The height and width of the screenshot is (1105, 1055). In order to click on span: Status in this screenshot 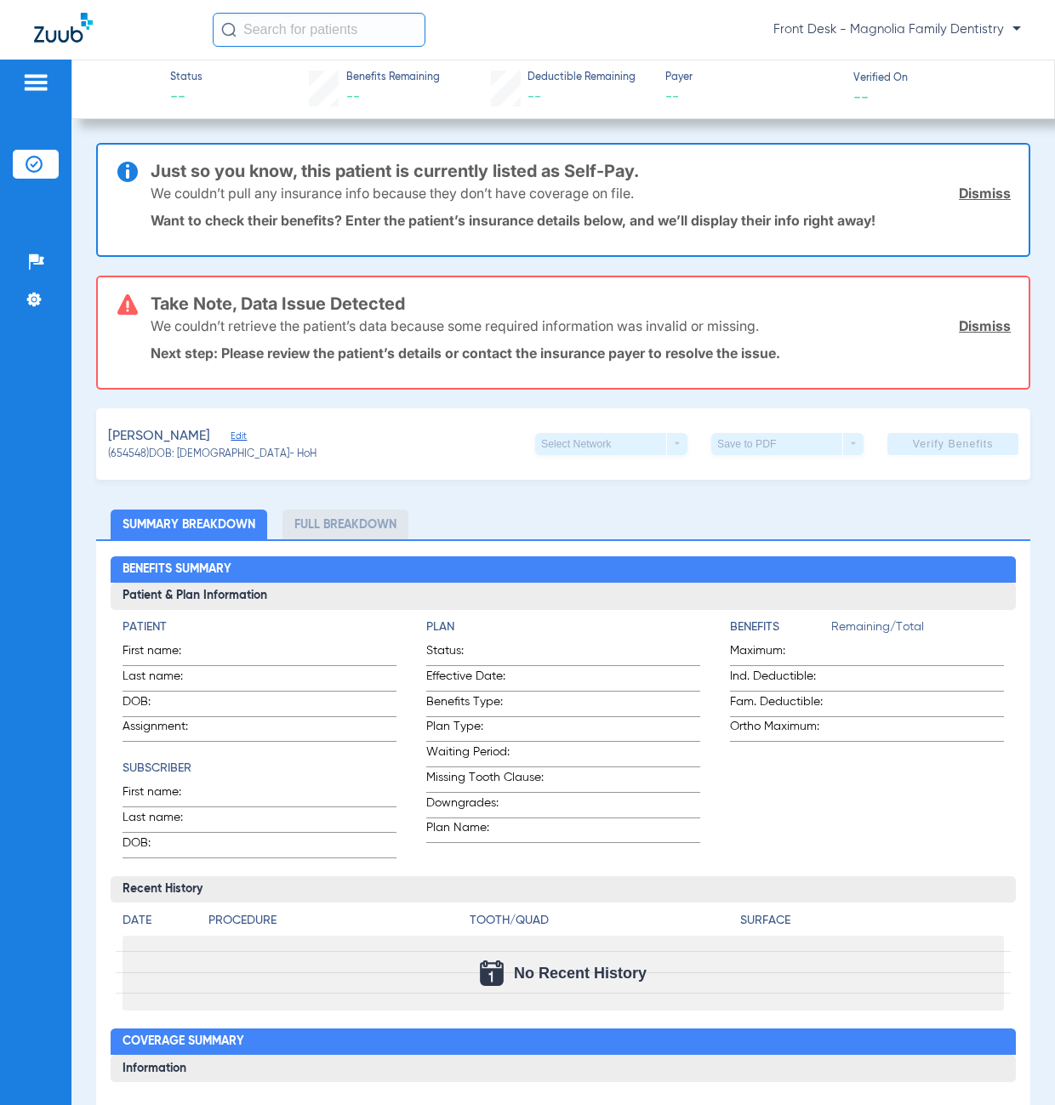, I will do `click(186, 78)`.